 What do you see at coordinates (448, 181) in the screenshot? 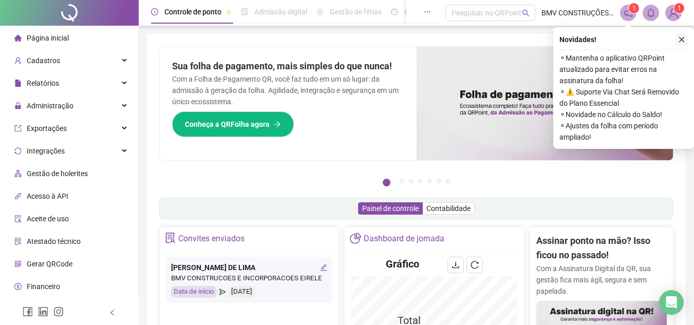
I see `button: 7` at bounding box center [448, 181].